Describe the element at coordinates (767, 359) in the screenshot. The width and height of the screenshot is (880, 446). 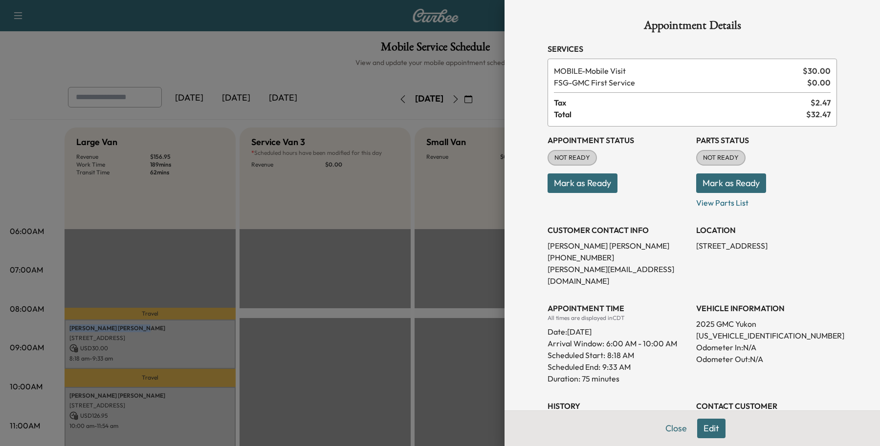
I see `p: Odometer Out: N/A` at that location.